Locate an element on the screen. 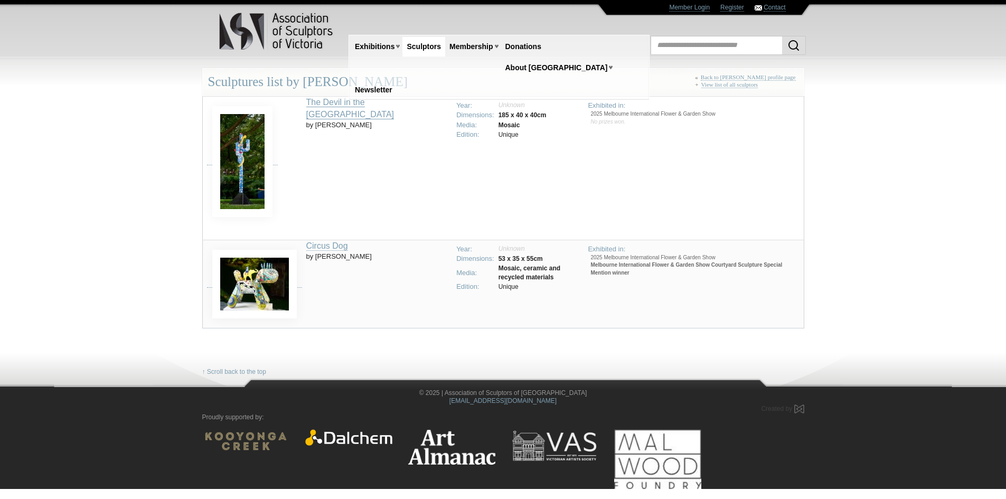  a: Sculptors is located at coordinates (423, 46).